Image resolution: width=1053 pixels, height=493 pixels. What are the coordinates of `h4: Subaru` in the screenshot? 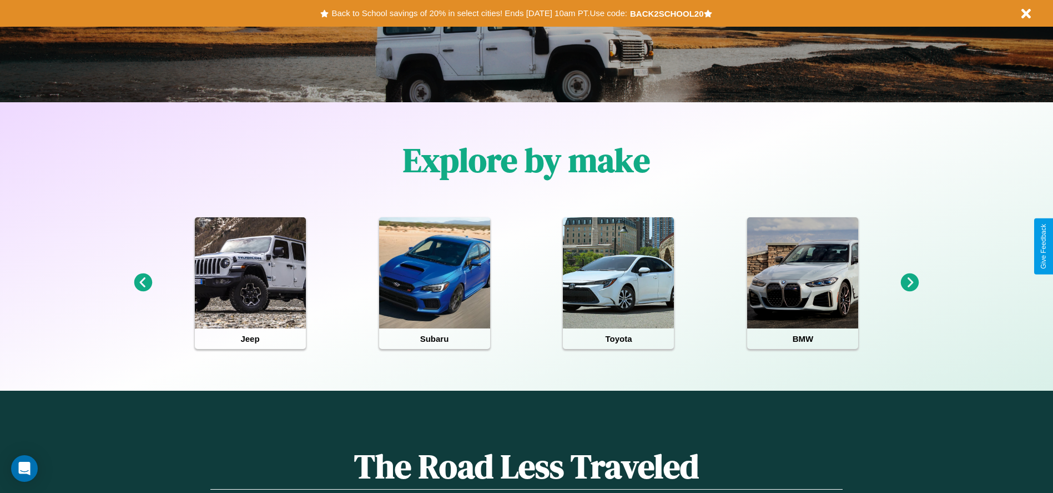 It's located at (435, 338).